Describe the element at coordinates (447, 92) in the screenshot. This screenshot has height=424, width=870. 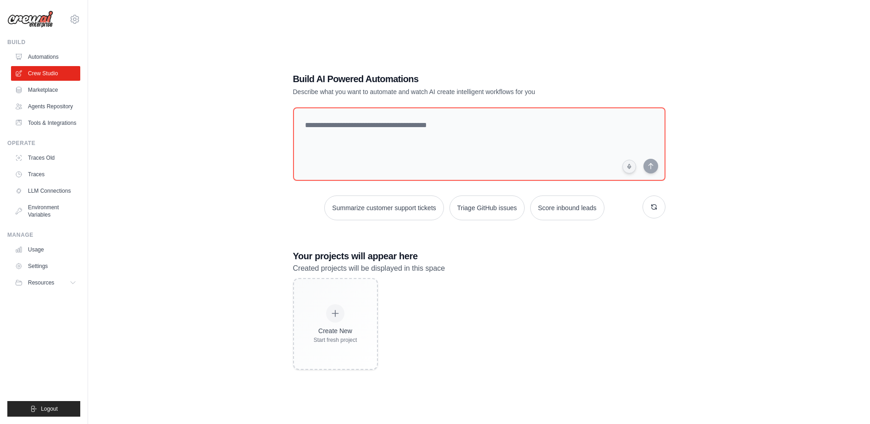
I see `p: Describe what you want to automate and watch AI create intelligent workflows for you` at that location.